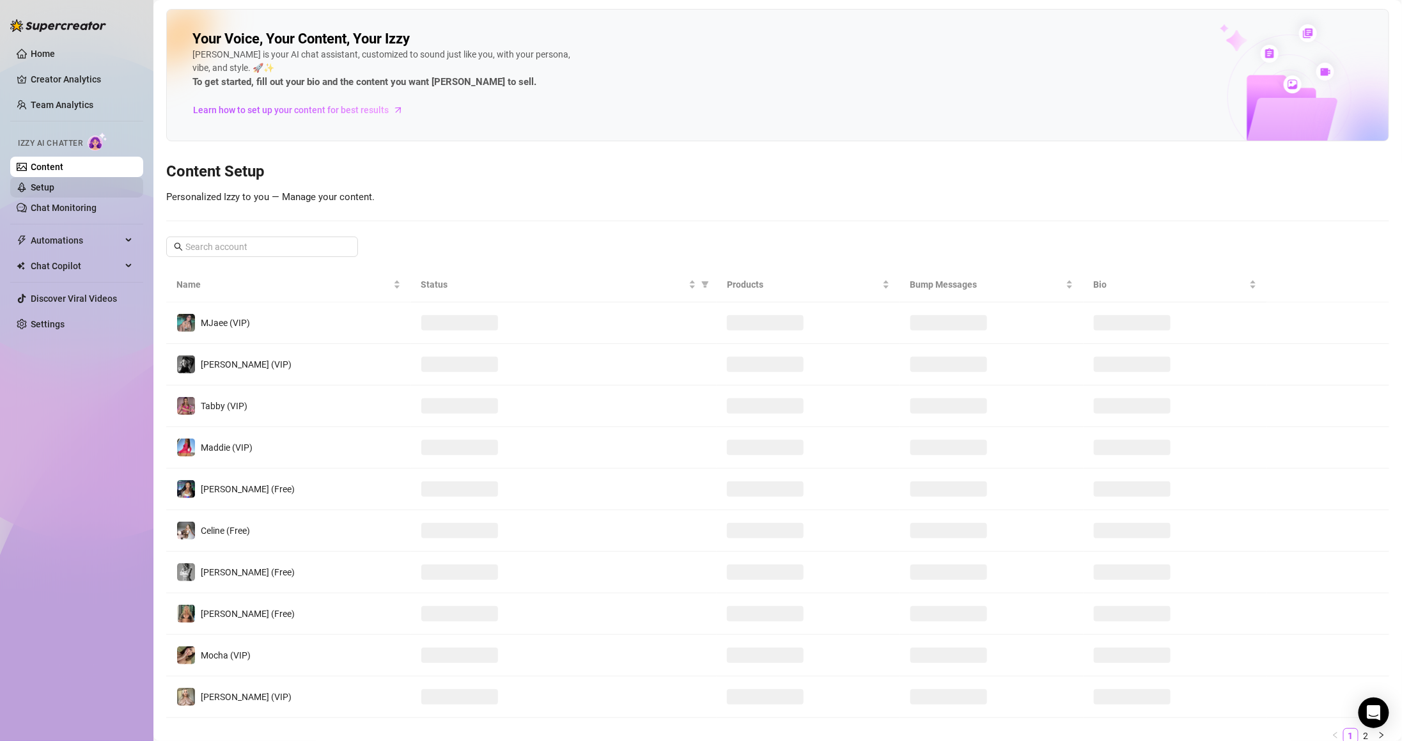 The image size is (1402, 741). What do you see at coordinates (58, 26) in the screenshot?
I see `img: logo-BBDzfeDw.svg` at bounding box center [58, 26].